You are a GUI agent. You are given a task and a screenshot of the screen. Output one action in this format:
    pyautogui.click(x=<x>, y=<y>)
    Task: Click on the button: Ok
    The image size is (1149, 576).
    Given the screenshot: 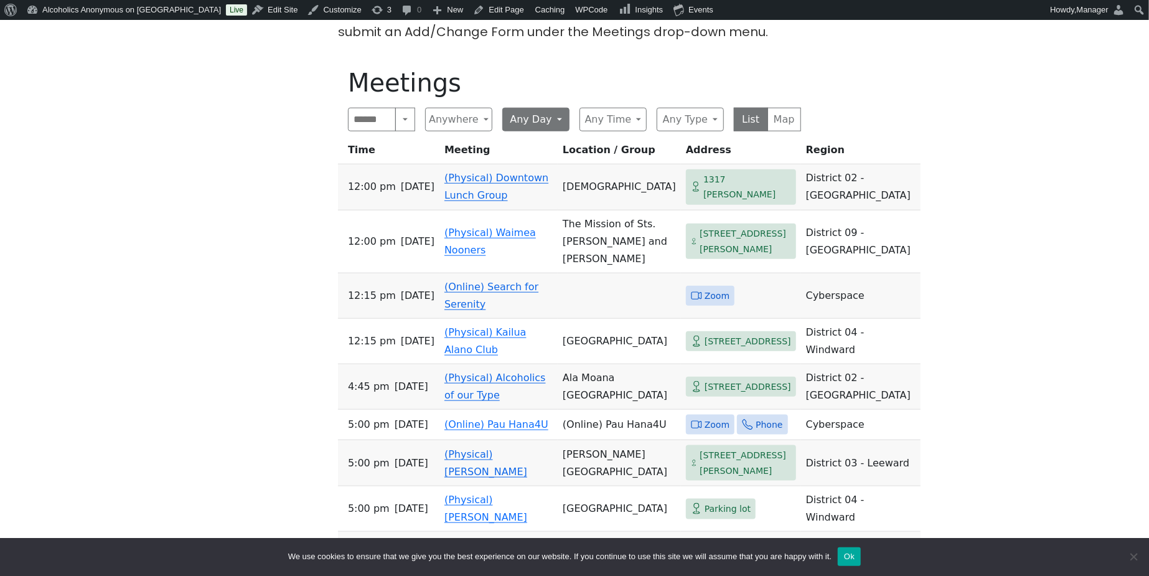 What is the action you would take?
    pyautogui.click(x=849, y=556)
    